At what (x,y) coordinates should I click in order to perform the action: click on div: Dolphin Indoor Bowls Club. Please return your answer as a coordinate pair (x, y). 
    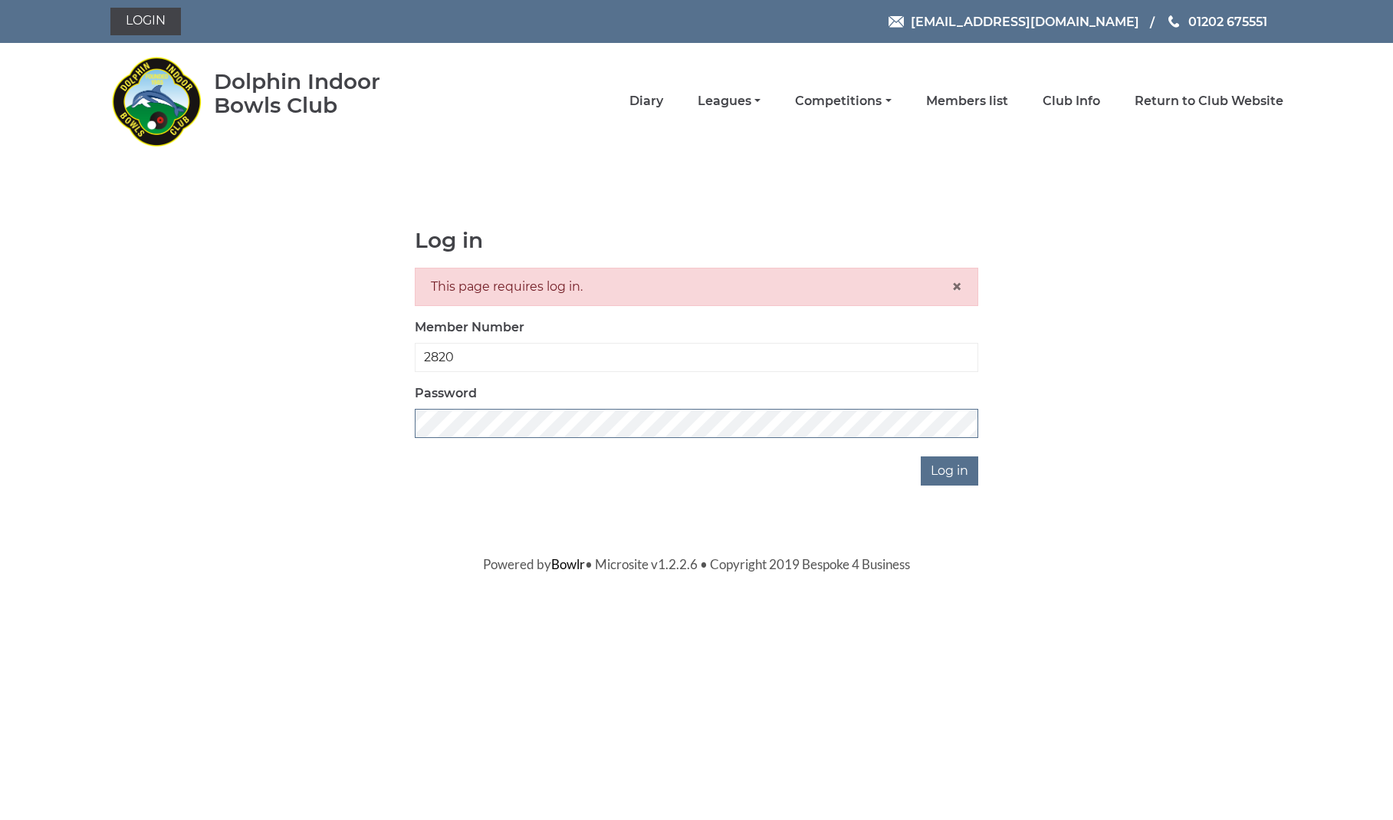
    Looking at the image, I should click on (321, 94).